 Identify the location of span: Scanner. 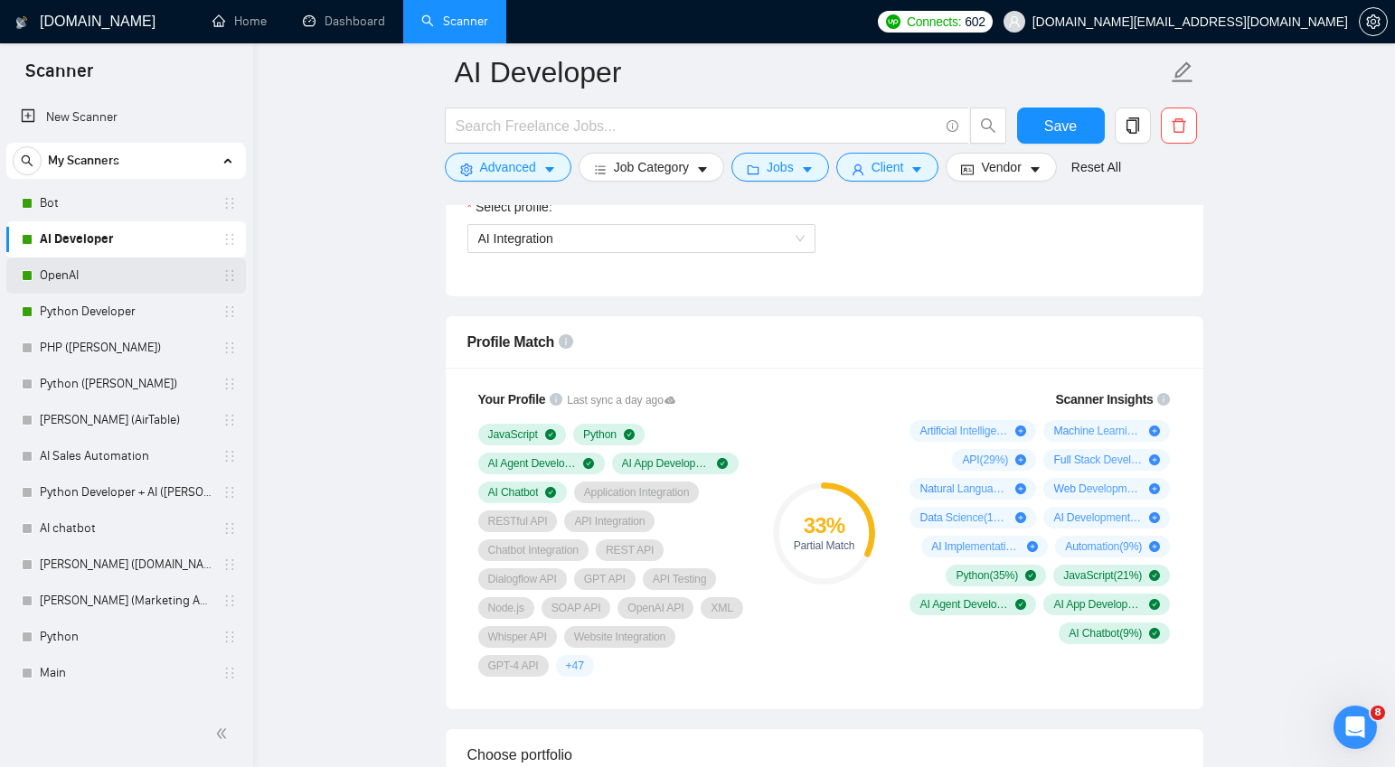
(59, 77).